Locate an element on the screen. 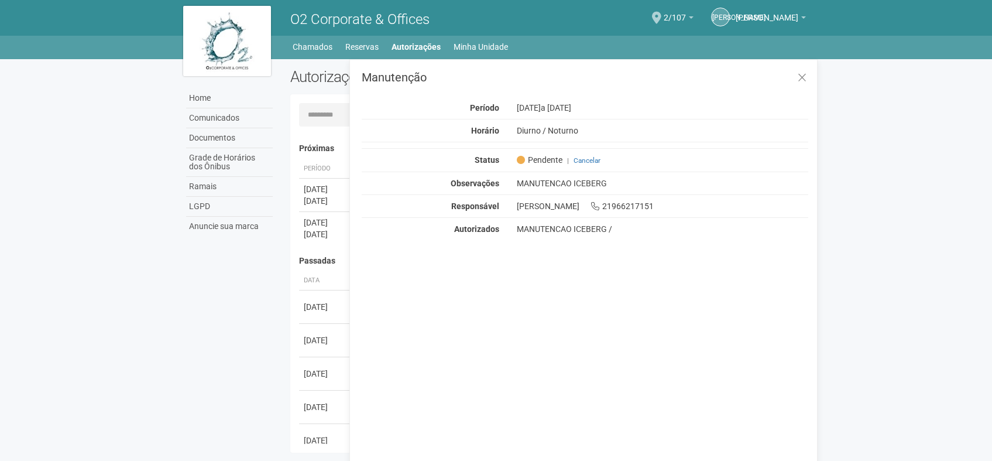 Image resolution: width=992 pixels, height=461 pixels. th: Período is located at coordinates (325, 169).